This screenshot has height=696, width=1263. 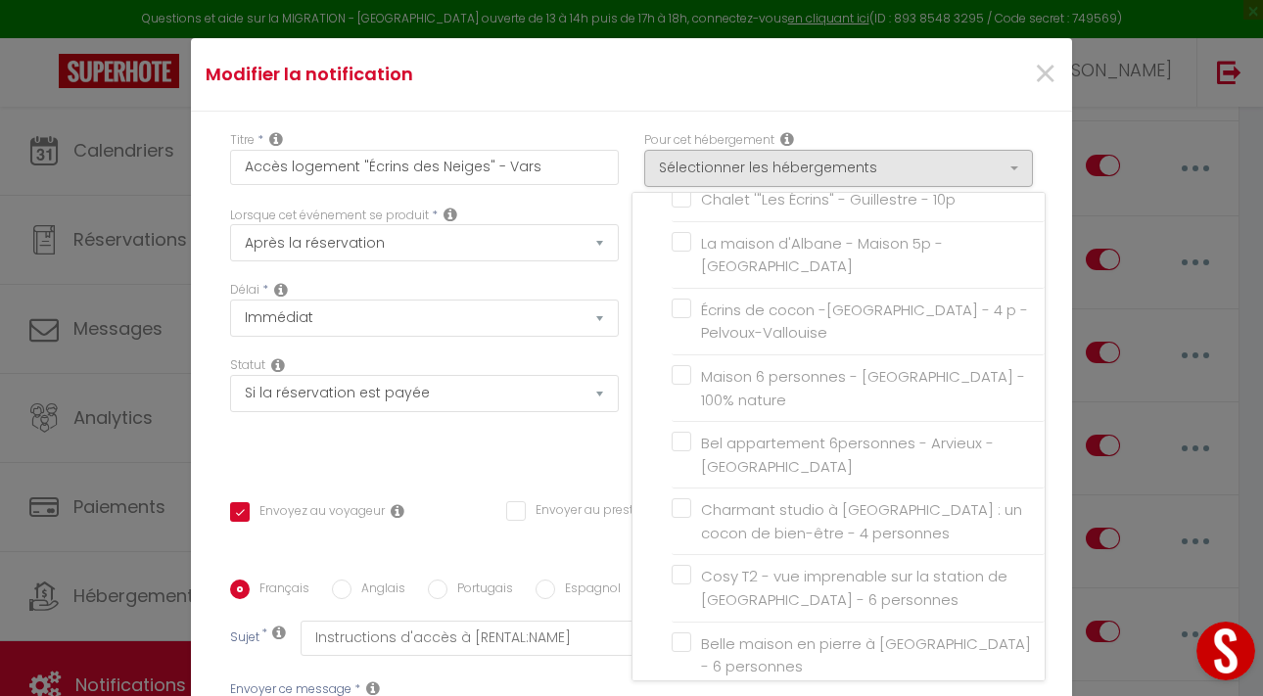 What do you see at coordinates (485, 74) in the screenshot?
I see `h4: Modifier la notification` at bounding box center [485, 74].